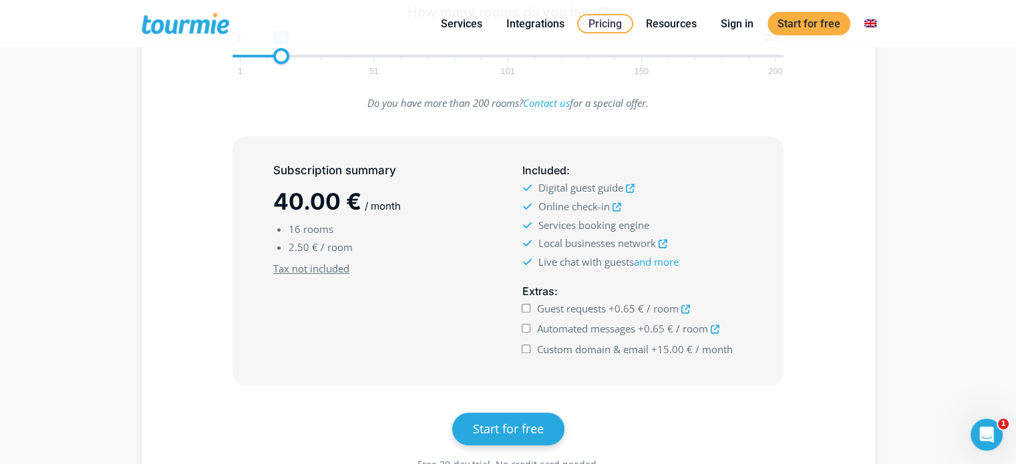 The width and height of the screenshot is (1016, 464). I want to click on a: and more, so click(655, 262).